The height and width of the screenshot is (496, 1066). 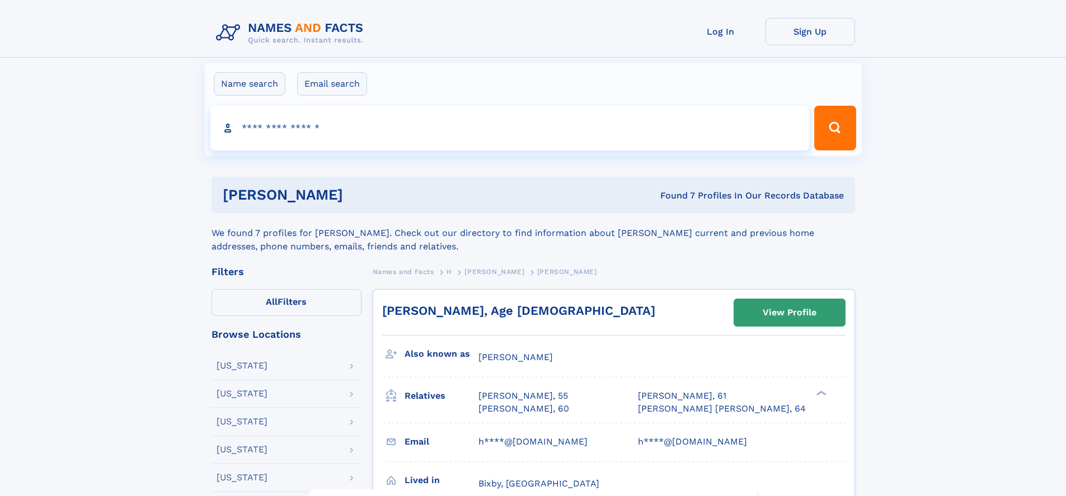 I want to click on label: Name search, so click(x=250, y=84).